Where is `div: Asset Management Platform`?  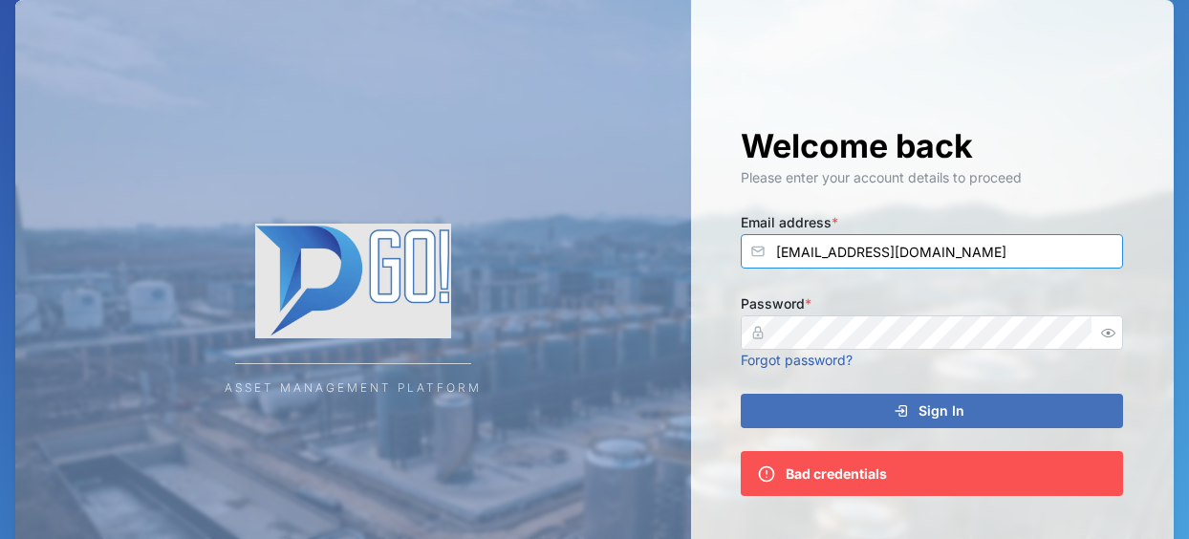 div: Asset Management Platform is located at coordinates (353, 388).